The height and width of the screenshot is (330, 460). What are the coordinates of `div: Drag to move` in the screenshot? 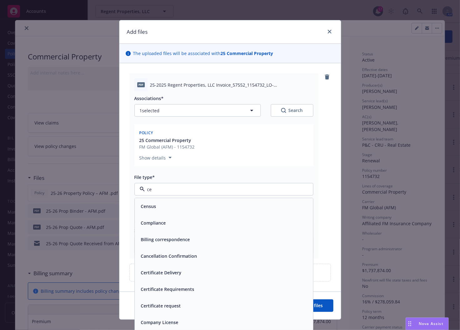 It's located at (410, 324).